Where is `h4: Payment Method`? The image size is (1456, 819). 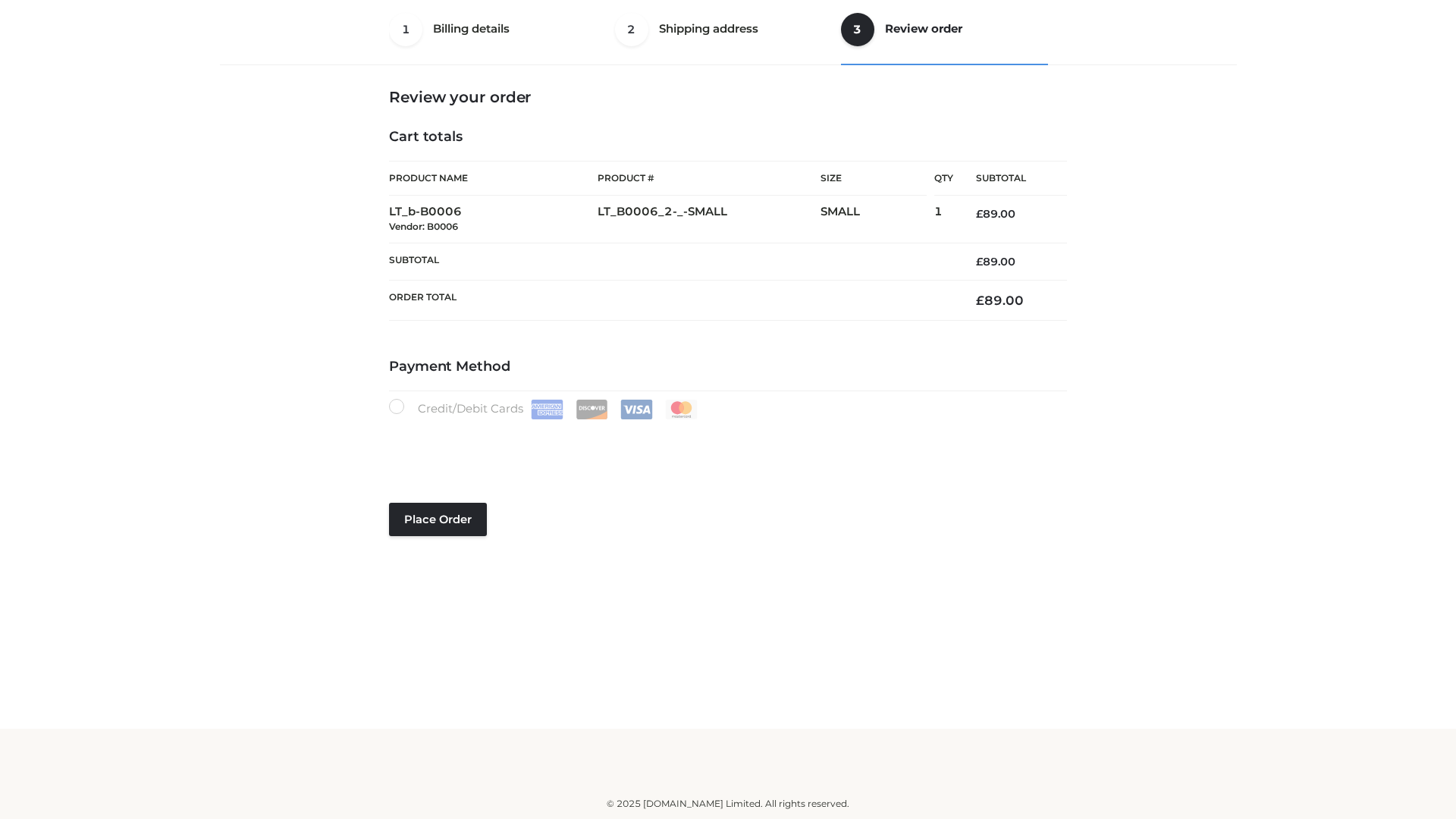 h4: Payment Method is located at coordinates (728, 367).